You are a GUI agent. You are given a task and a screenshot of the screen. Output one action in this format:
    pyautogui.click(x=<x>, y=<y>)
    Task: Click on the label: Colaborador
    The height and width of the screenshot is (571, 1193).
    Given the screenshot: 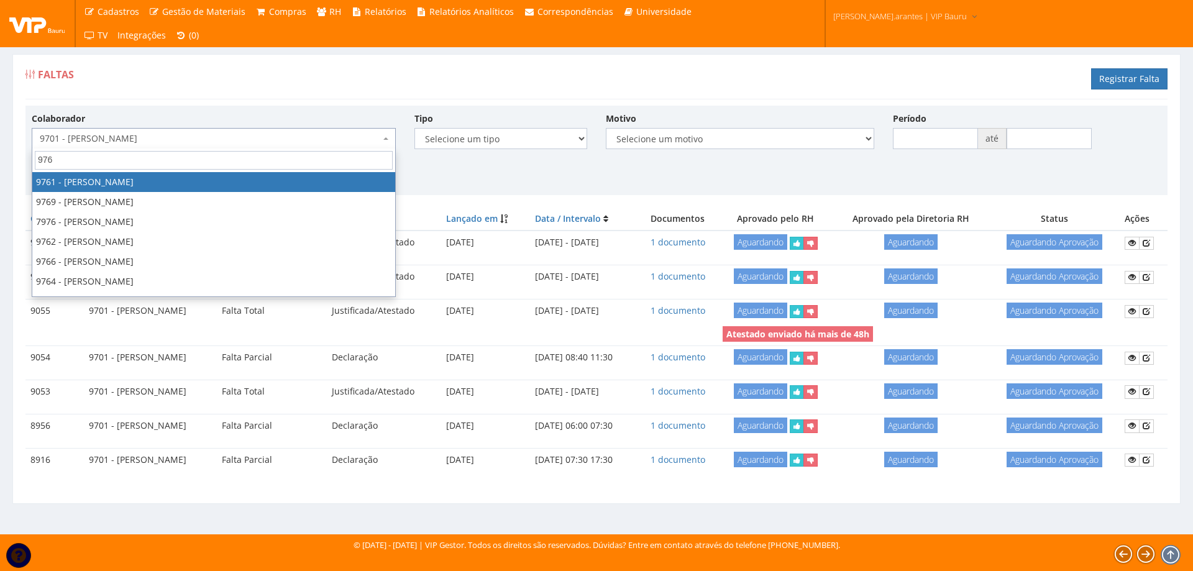 What is the action you would take?
    pyautogui.click(x=58, y=119)
    